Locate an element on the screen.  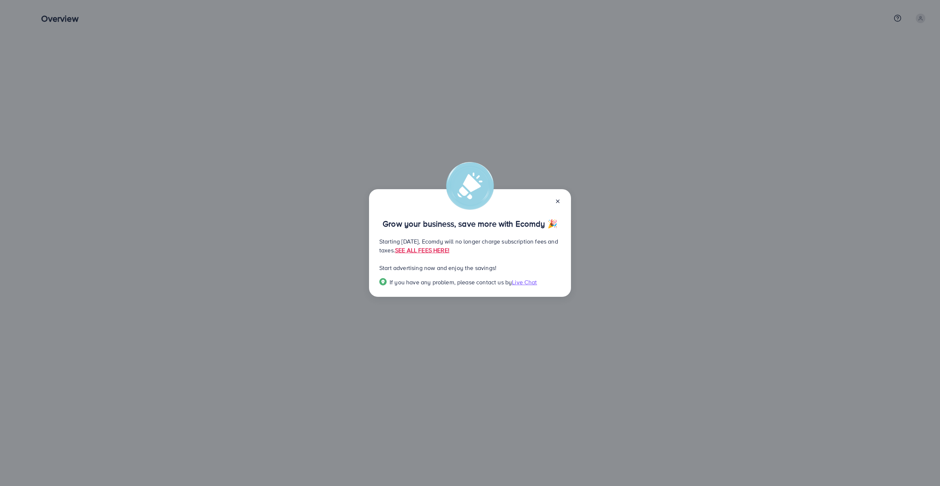
img: alert is located at coordinates (470, 186).